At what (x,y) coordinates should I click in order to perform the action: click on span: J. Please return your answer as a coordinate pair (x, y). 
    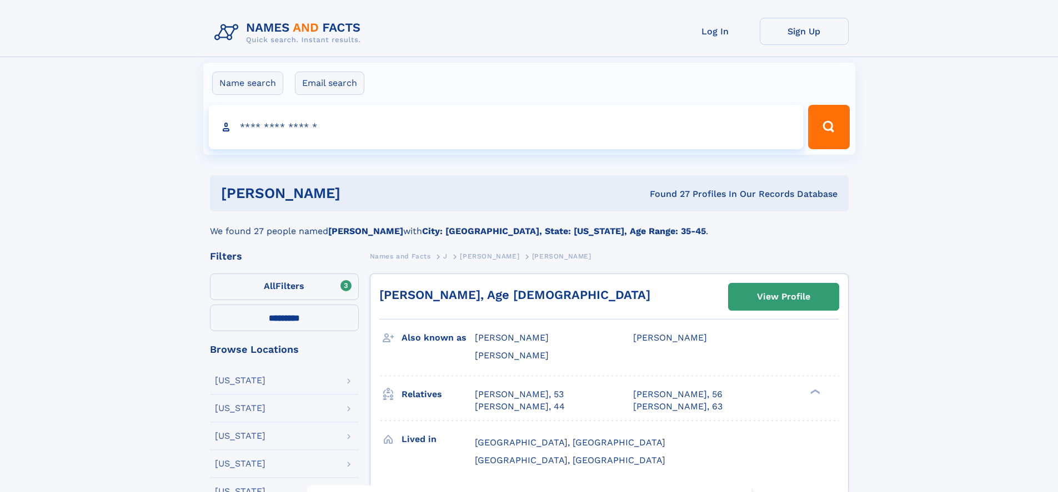
    Looking at the image, I should click on (445, 256).